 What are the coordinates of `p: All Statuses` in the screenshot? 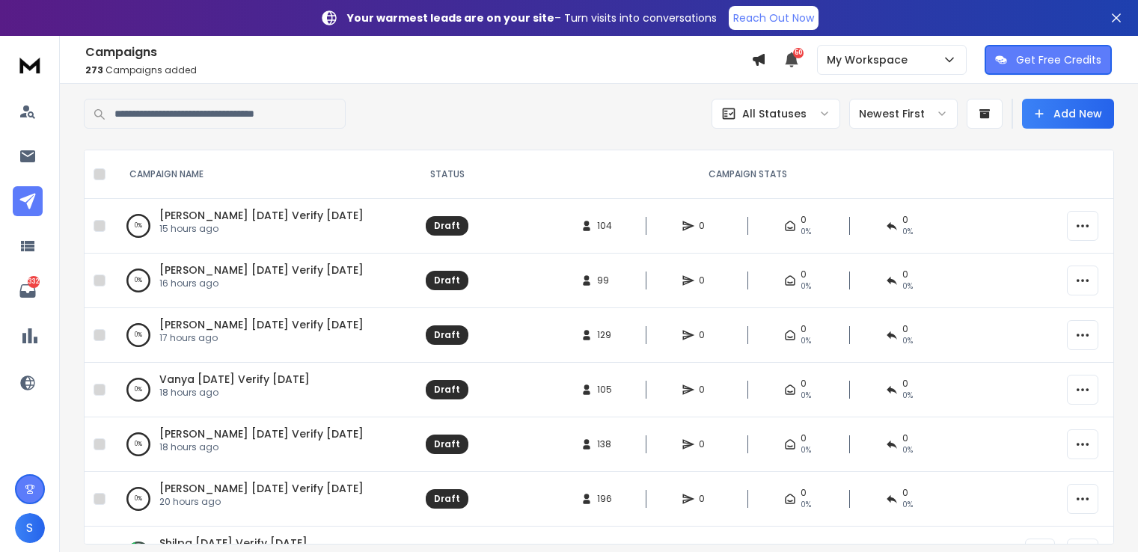 It's located at (774, 114).